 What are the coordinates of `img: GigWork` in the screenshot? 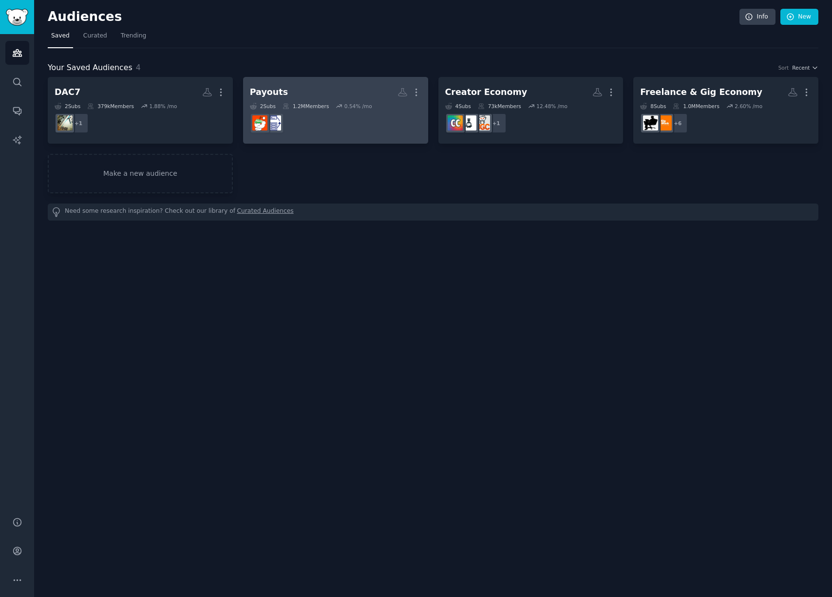 It's located at (664, 123).